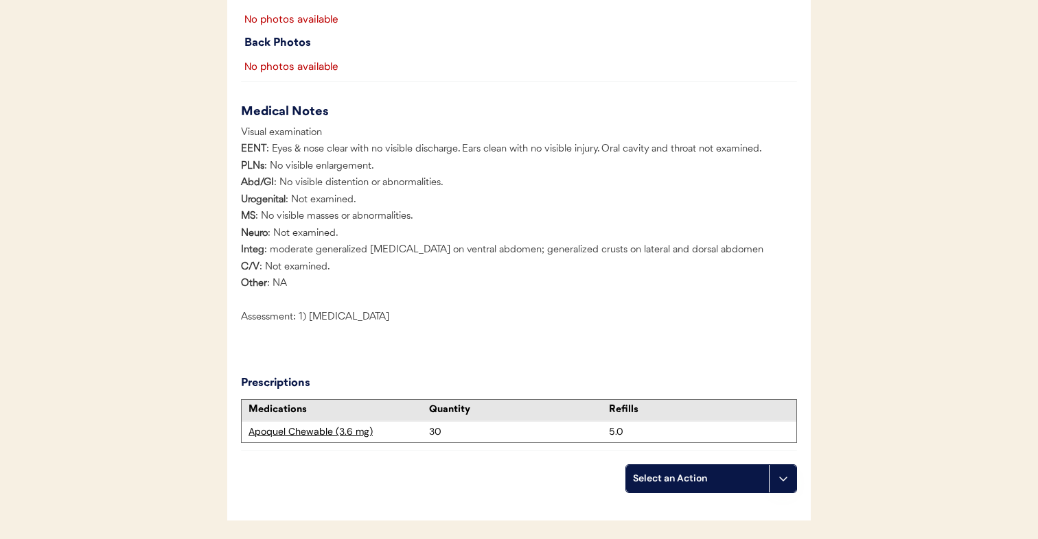 The width and height of the screenshot is (1038, 539). I want to click on strong: Abd/GI, so click(257, 183).